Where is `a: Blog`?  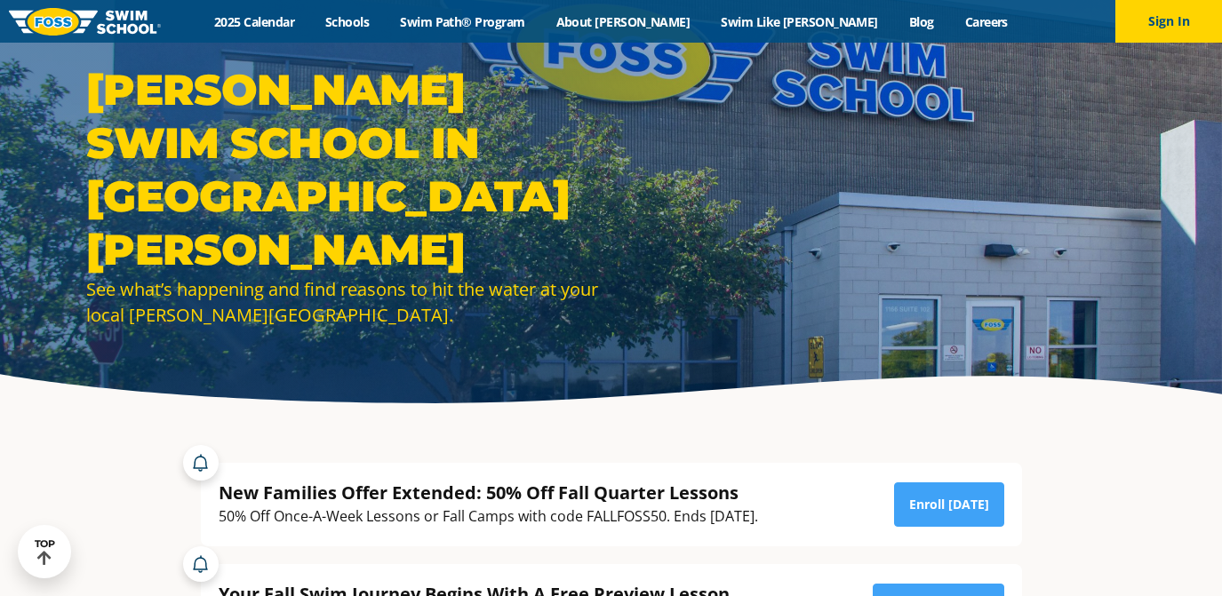
a: Blog is located at coordinates (920, 21).